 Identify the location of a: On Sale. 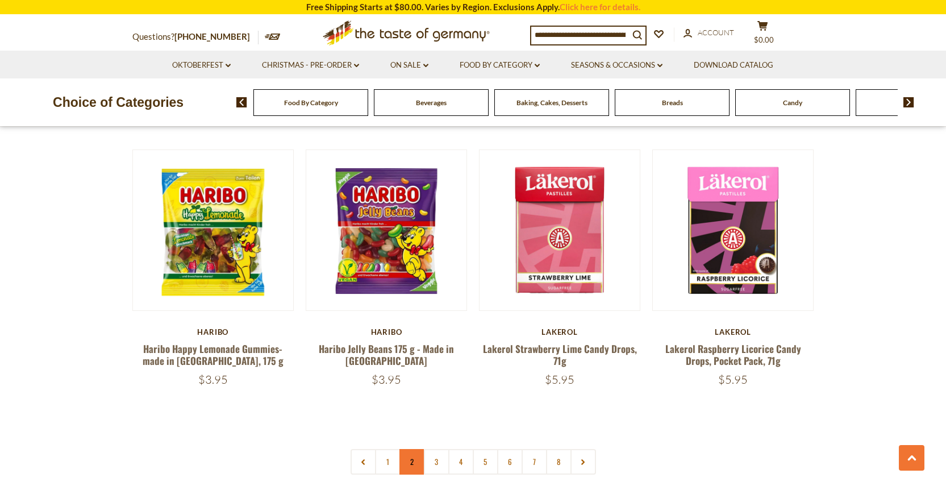
(409, 65).